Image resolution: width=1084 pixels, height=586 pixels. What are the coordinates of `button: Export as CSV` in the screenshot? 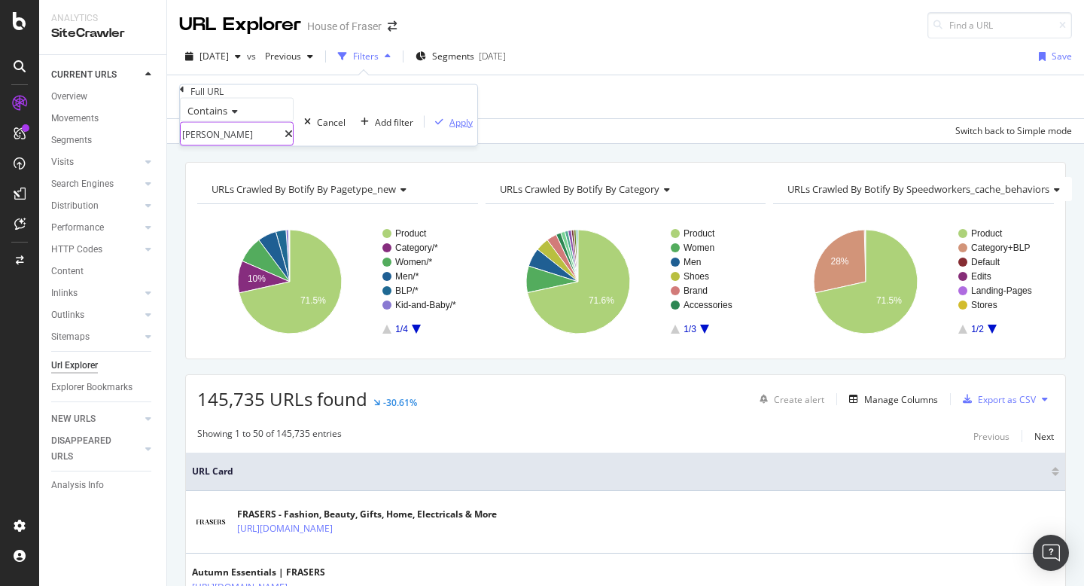 It's located at (996, 399).